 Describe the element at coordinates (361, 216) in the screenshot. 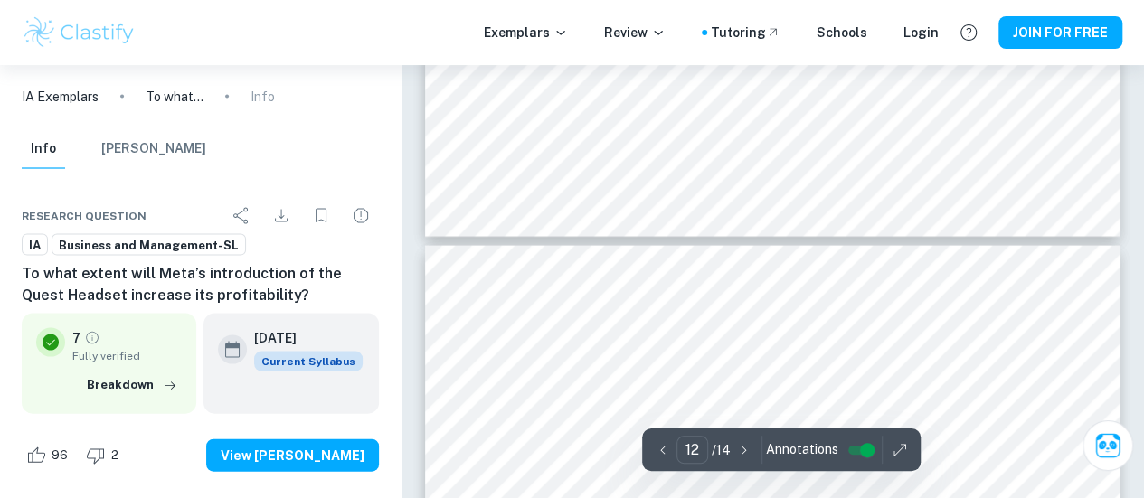

I see `div: Report issue` at that location.